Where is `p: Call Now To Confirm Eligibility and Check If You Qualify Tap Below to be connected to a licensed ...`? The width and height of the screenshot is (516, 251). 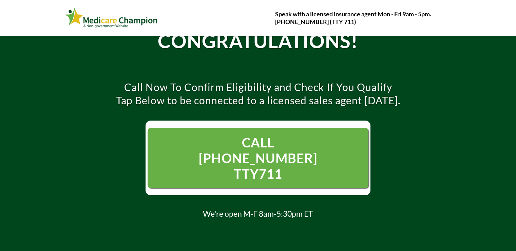
p: Call Now To Confirm Eligibility and Check If You Qualify Tap Below to be connected to a licensed ... is located at coordinates (258, 94).